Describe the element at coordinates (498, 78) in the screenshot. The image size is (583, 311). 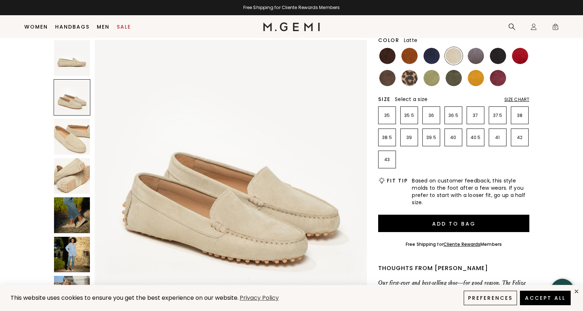
I see `img: Burgundy` at that location.